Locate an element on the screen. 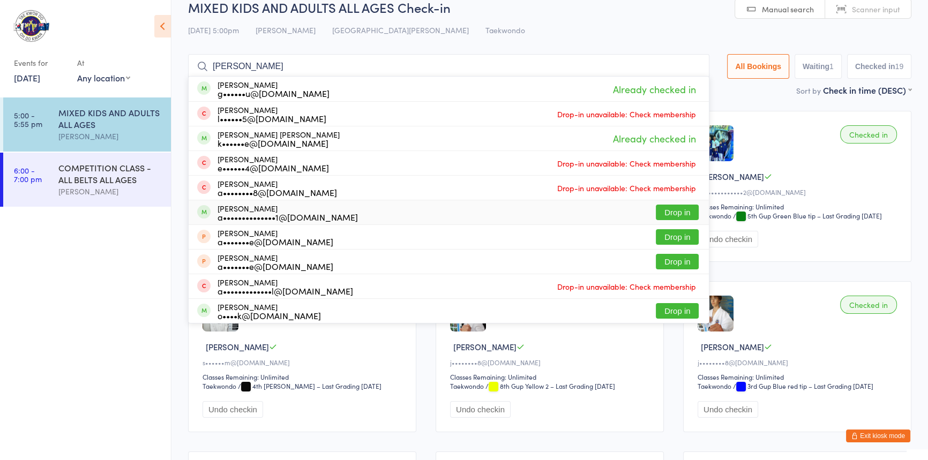  time: 5:00 - 5:55 pm is located at coordinates (28, 119).